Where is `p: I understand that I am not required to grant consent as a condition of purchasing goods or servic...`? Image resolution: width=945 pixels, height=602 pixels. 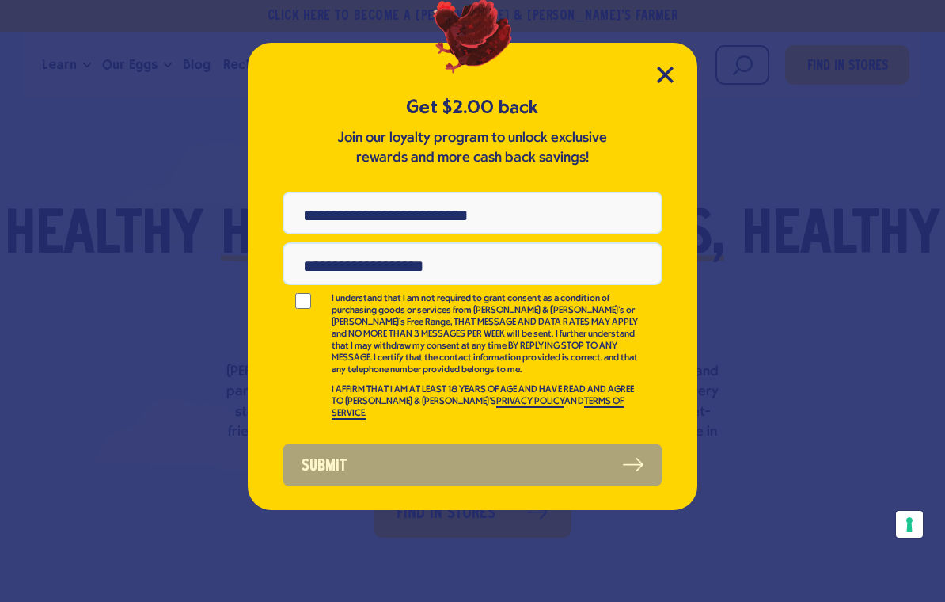
p: I understand that I am not required to grant consent as a condition of purchasing goods or servic... is located at coordinates (486, 334).